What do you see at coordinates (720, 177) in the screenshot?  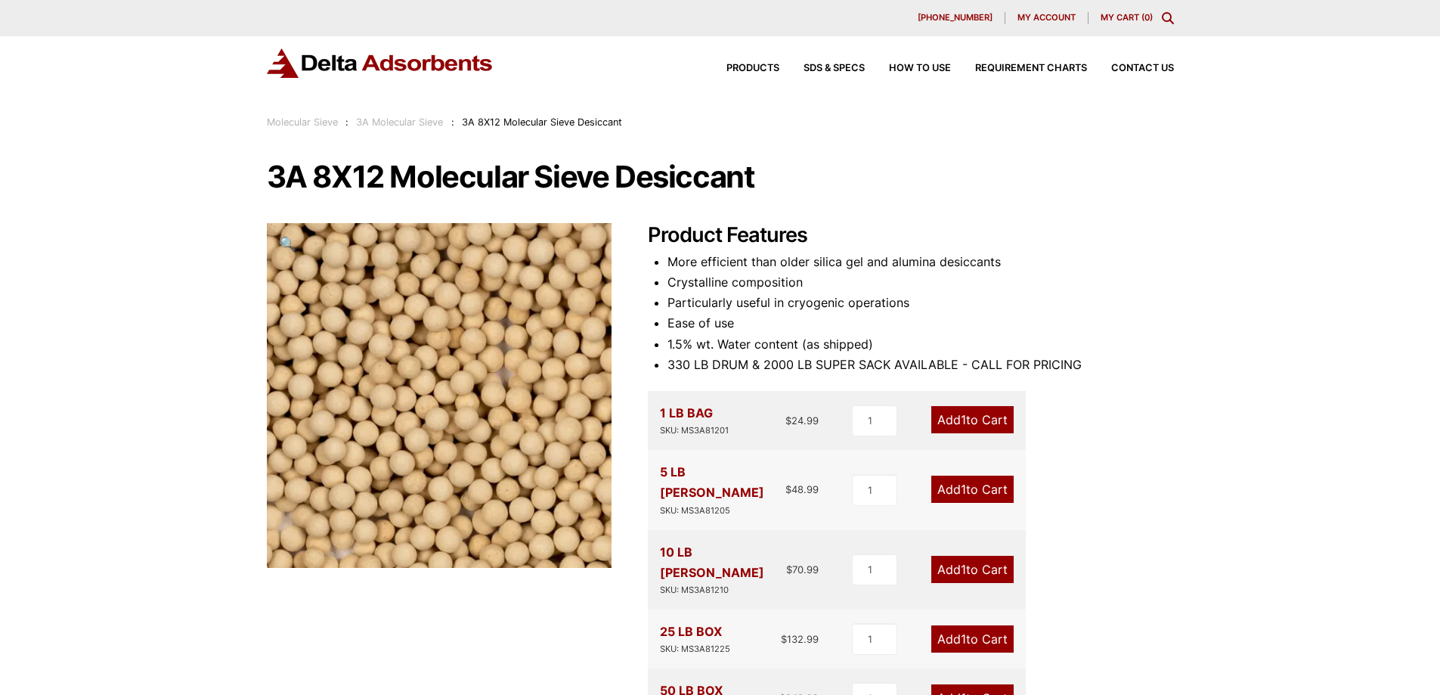 I see `h1: 3A 8X12 Molecular Sieve Desiccant` at bounding box center [720, 177].